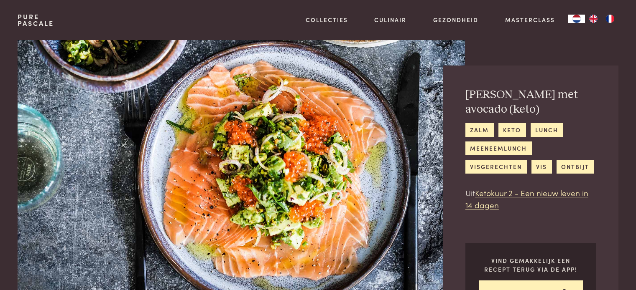 This screenshot has height=290, width=636. I want to click on a: NL, so click(576, 19).